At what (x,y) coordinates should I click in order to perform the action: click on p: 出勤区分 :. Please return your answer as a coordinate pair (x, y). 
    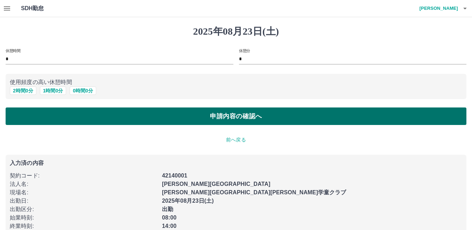
    Looking at the image, I should click on (84, 209).